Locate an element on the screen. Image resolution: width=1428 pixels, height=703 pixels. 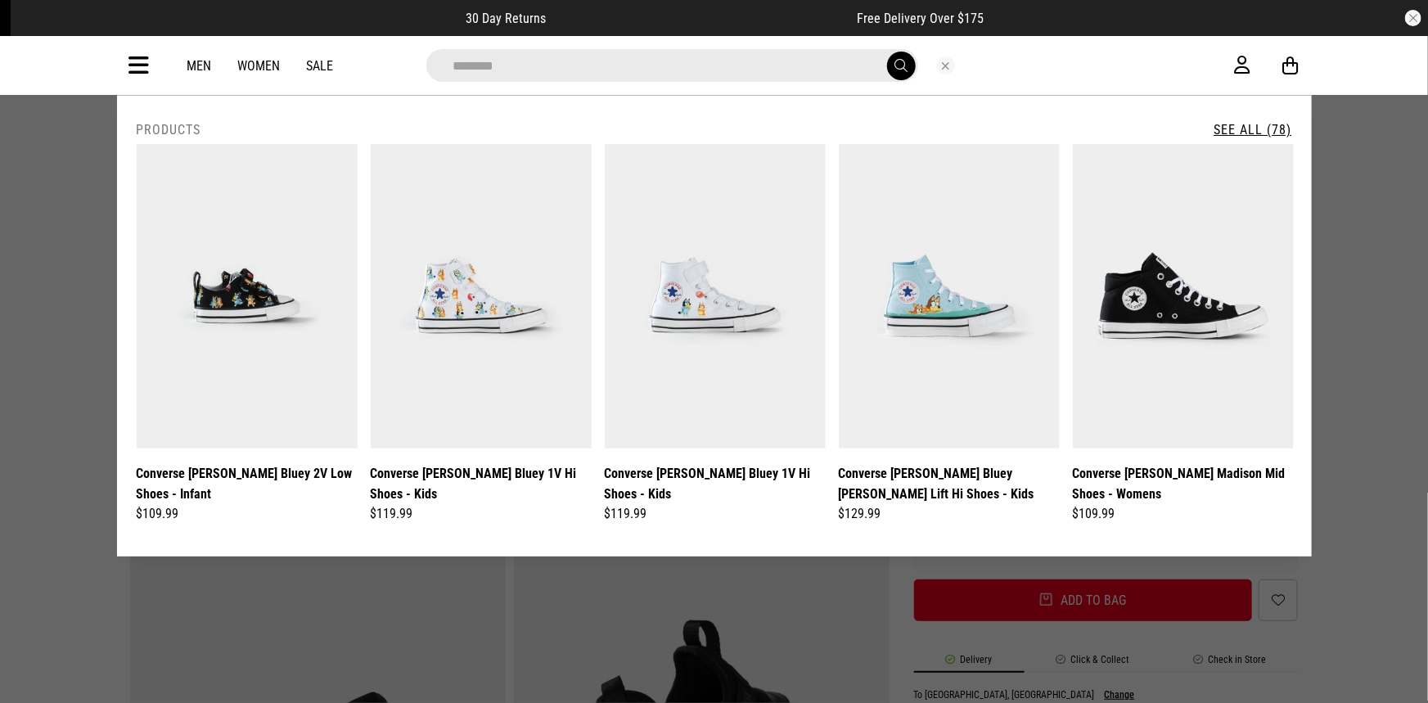
a: See All (78) is located at coordinates (1253, 129).